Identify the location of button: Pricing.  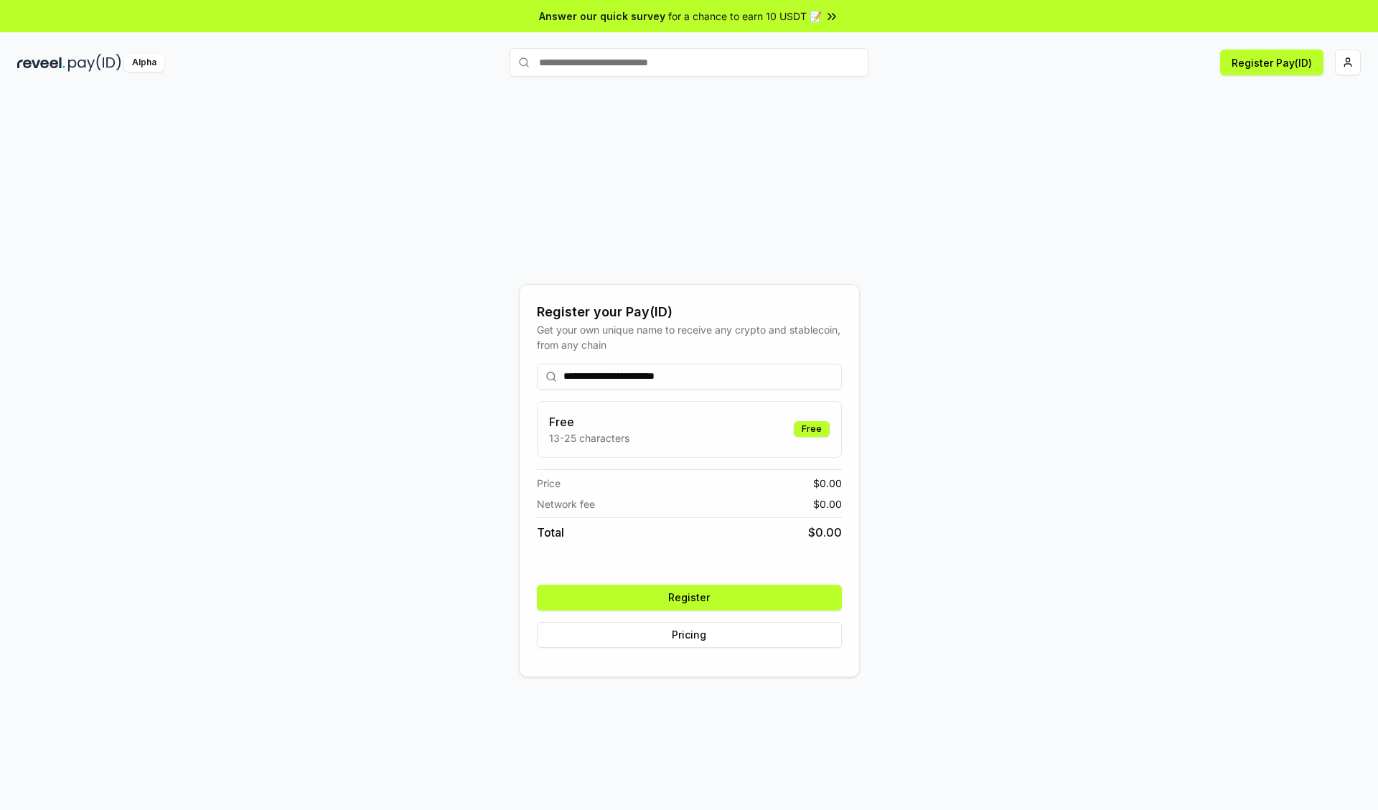
(689, 635).